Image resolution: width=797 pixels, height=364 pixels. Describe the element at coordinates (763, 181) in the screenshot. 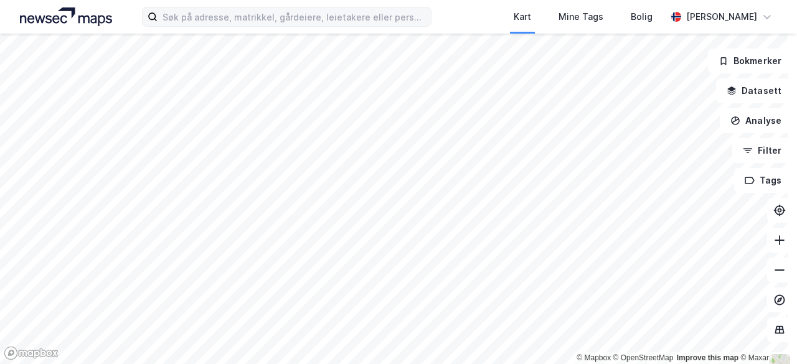

I see `button: Tags` at that location.